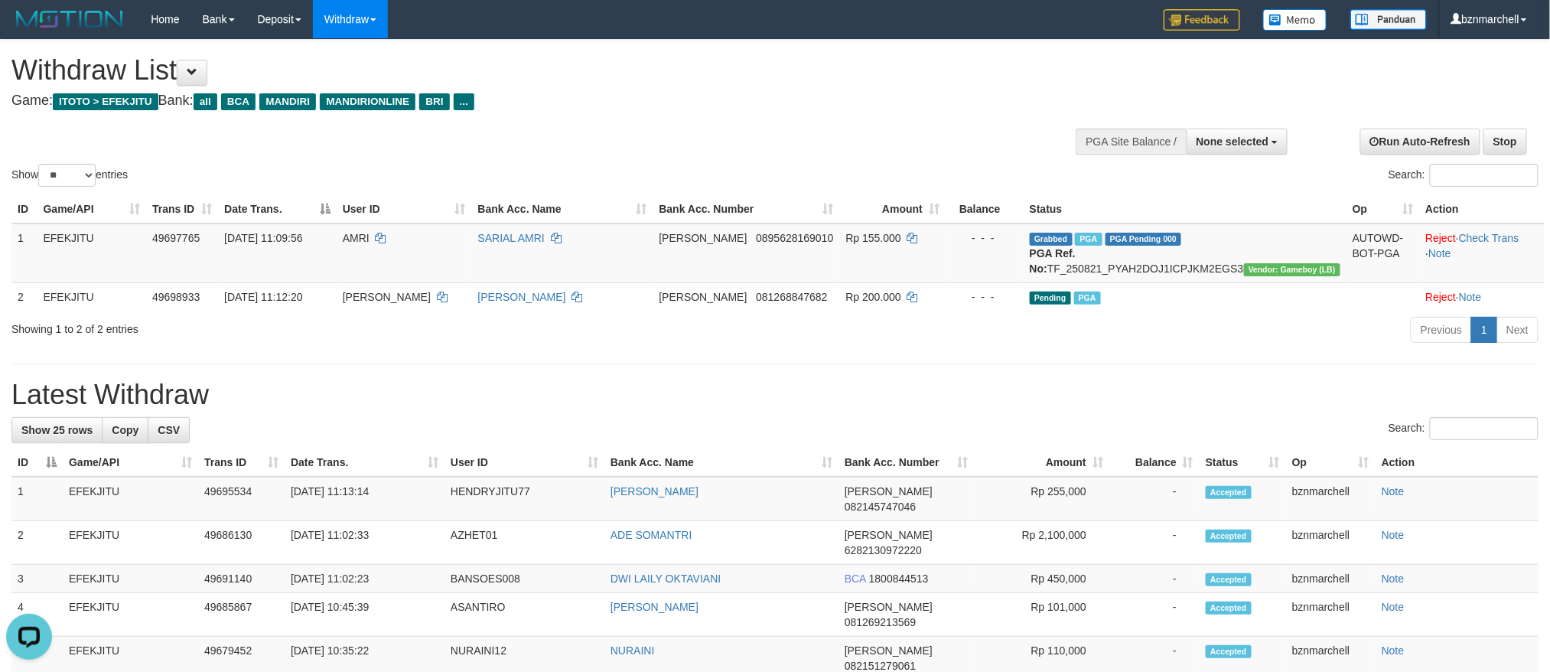  Describe the element at coordinates (1087, 298) in the screenshot. I see `span: PGA` at that location.